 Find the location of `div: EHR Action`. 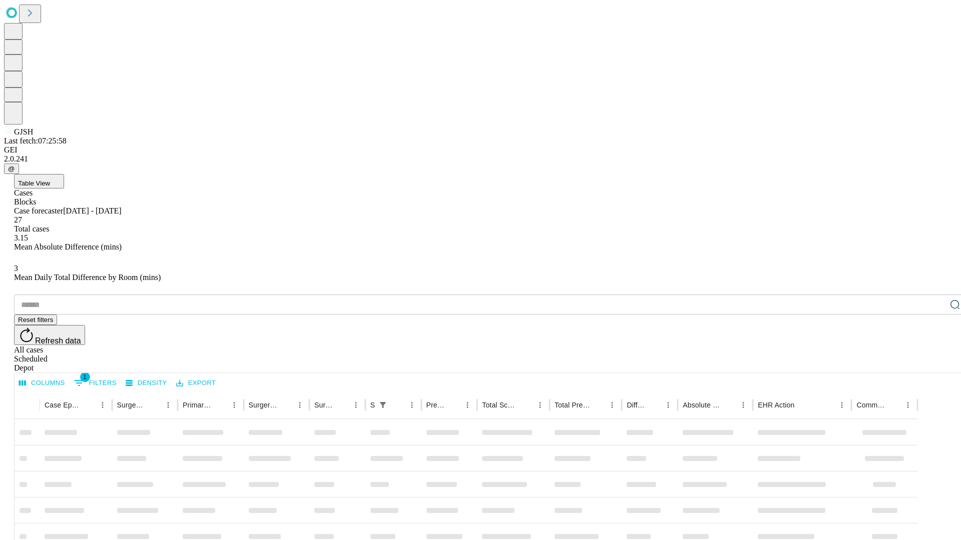

div: EHR Action is located at coordinates (776, 405).